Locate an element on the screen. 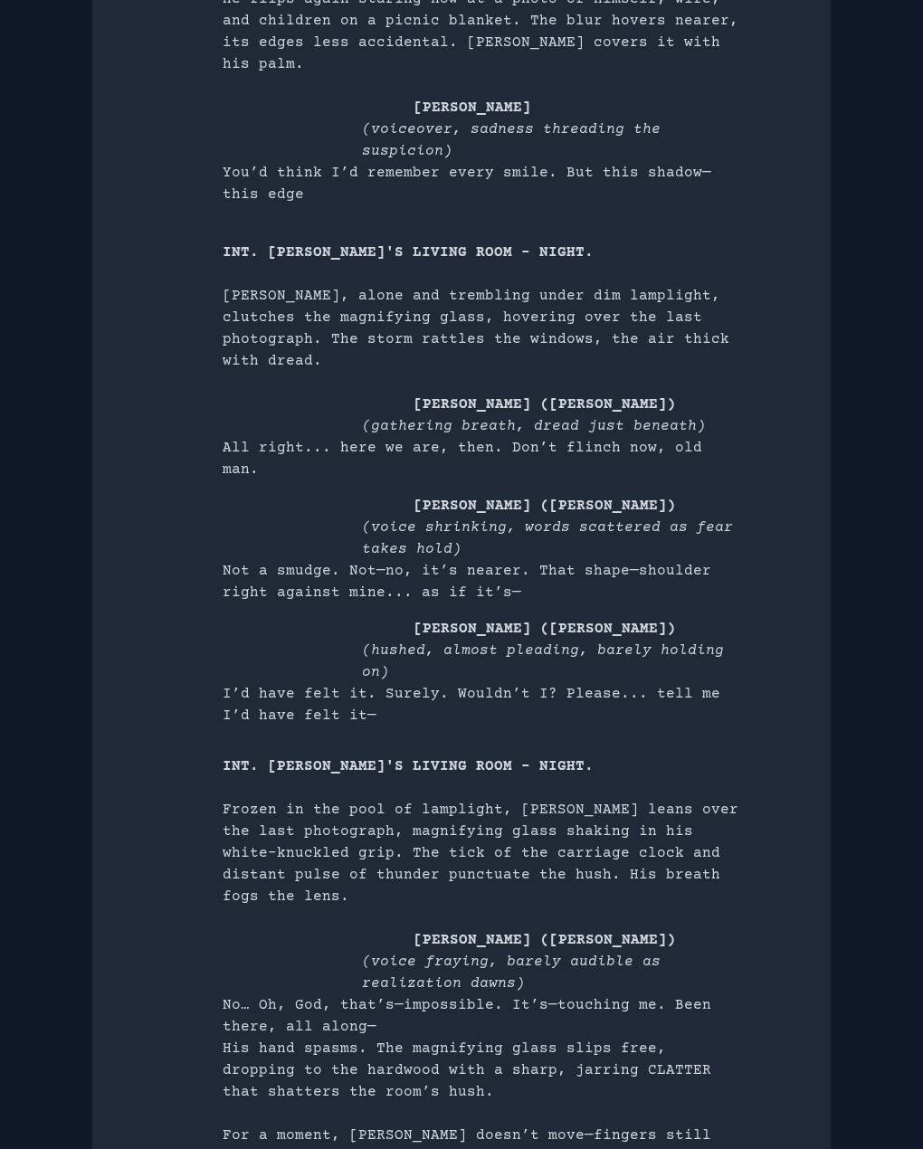 This screenshot has width=923, height=1149. p: (voice shrinking, words scattered as fear takes hold) is located at coordinates (553, 538).